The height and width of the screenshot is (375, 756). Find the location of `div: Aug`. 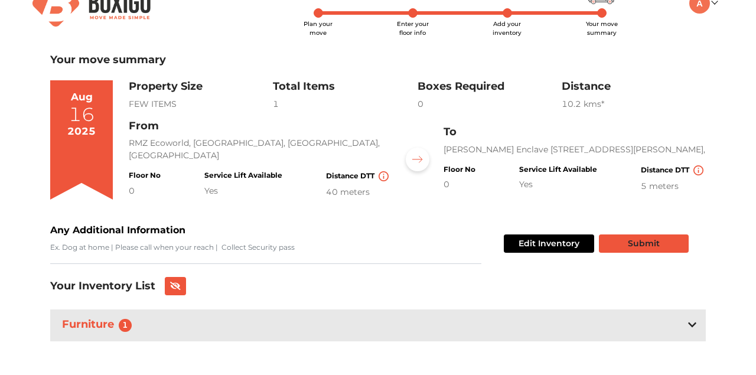

div: Aug is located at coordinates (82, 98).